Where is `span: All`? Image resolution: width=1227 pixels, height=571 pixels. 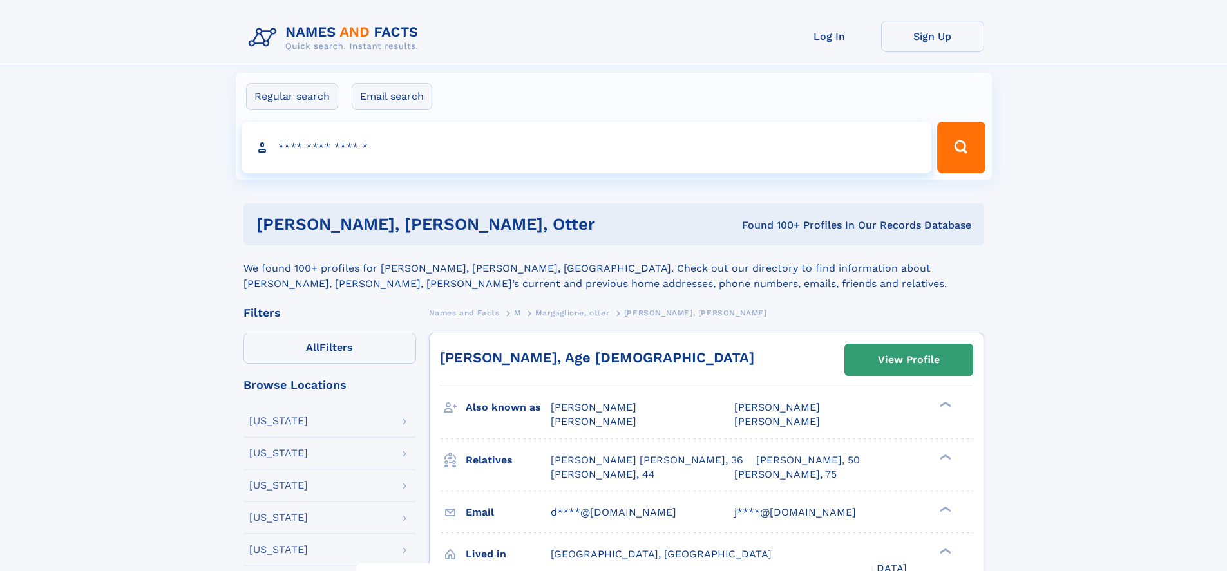 span: All is located at coordinates (312, 347).